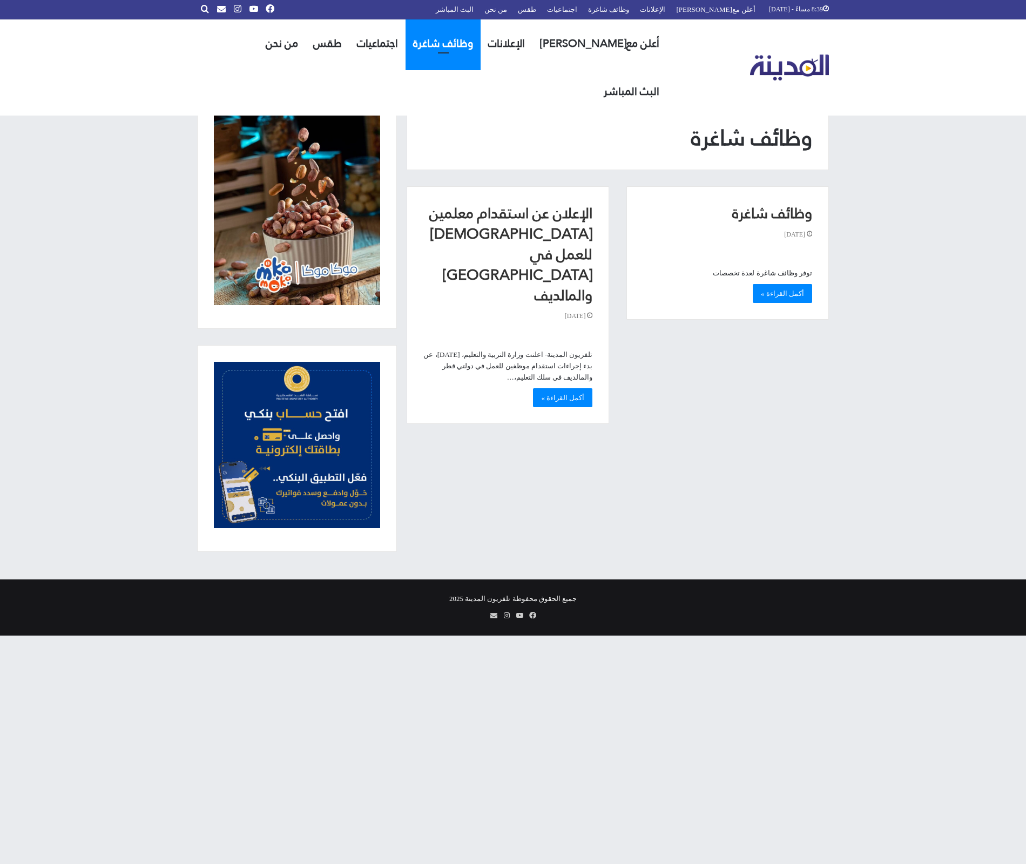  Describe the element at coordinates (297, 318) in the screenshot. I see `aside: القائمة الجانبية الرئيسية` at that location.